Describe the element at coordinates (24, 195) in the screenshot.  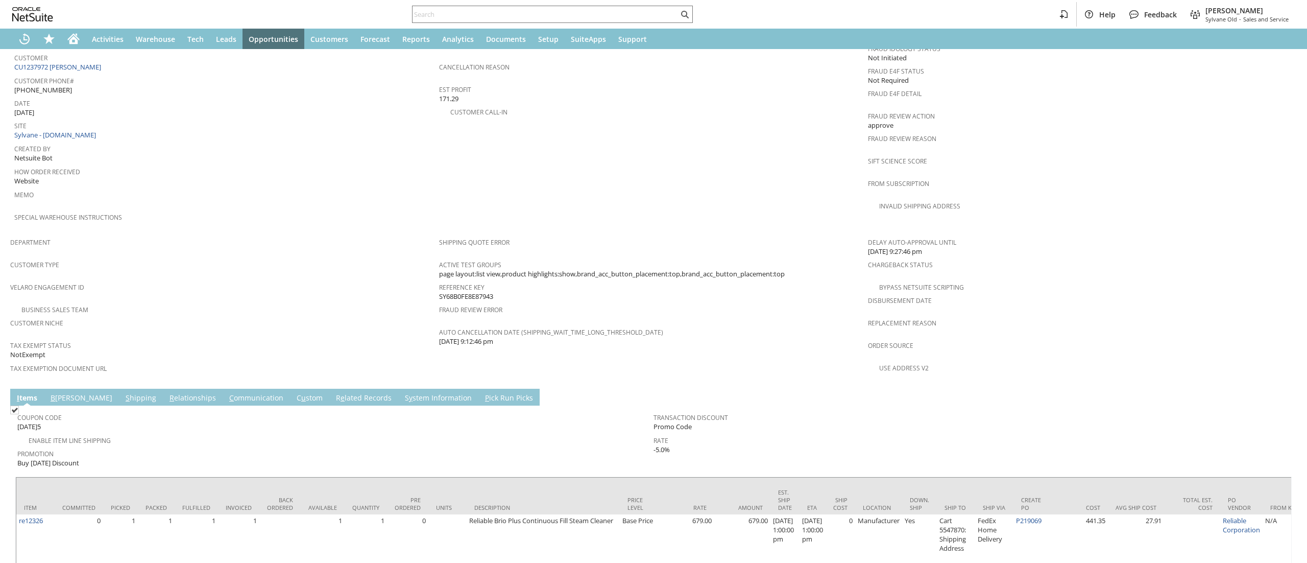
I see `a: Memo` at that location.